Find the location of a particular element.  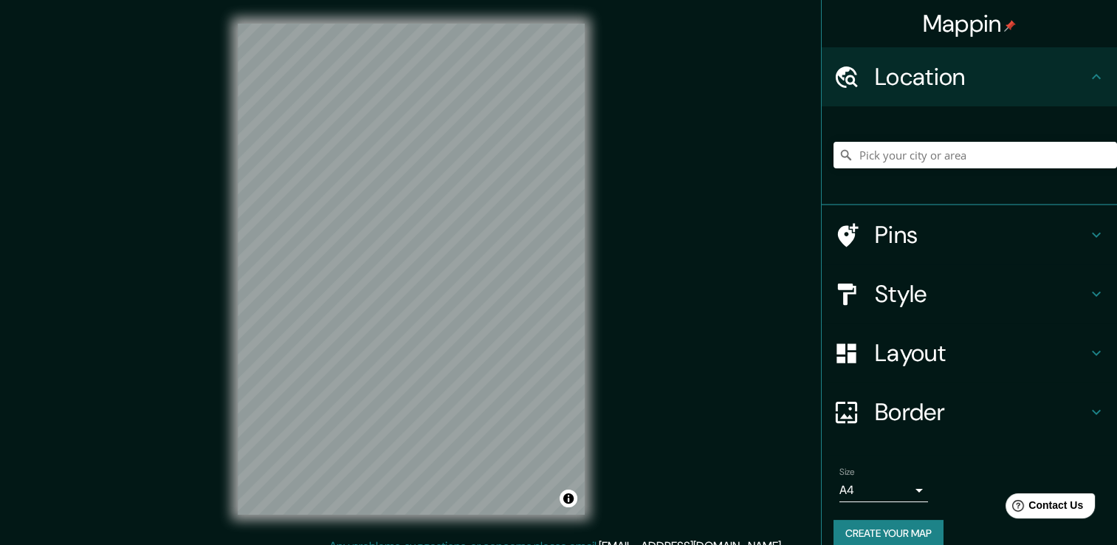

h4: Location is located at coordinates (981, 77).